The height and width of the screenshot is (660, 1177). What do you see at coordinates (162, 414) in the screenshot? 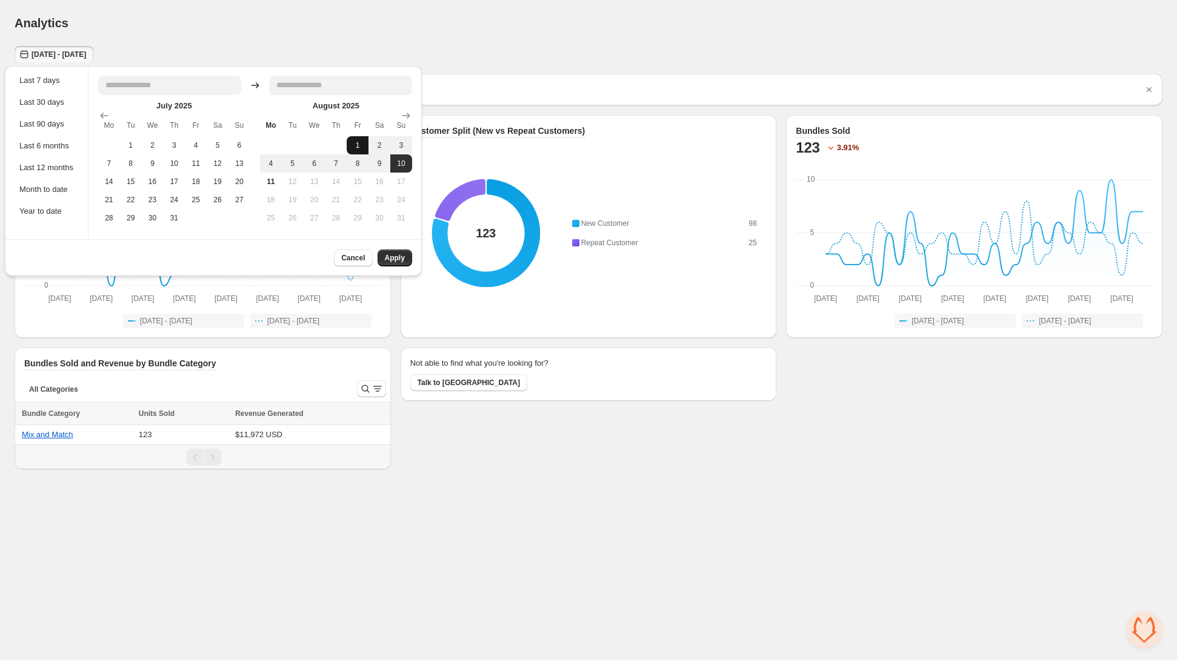
I see `button: Units Sold` at bounding box center [162, 414].